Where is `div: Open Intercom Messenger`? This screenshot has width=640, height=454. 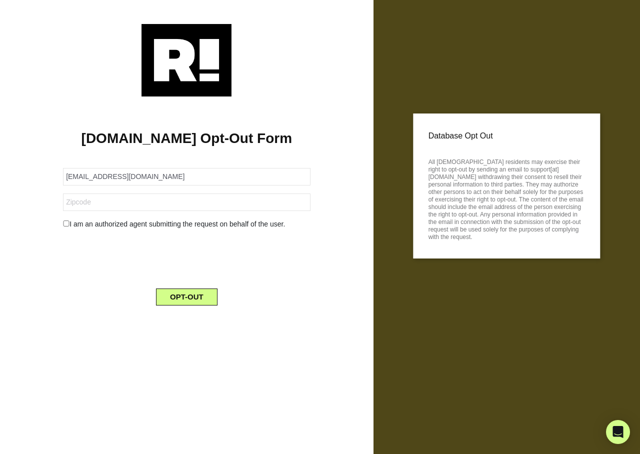
div: Open Intercom Messenger is located at coordinates (618, 432).